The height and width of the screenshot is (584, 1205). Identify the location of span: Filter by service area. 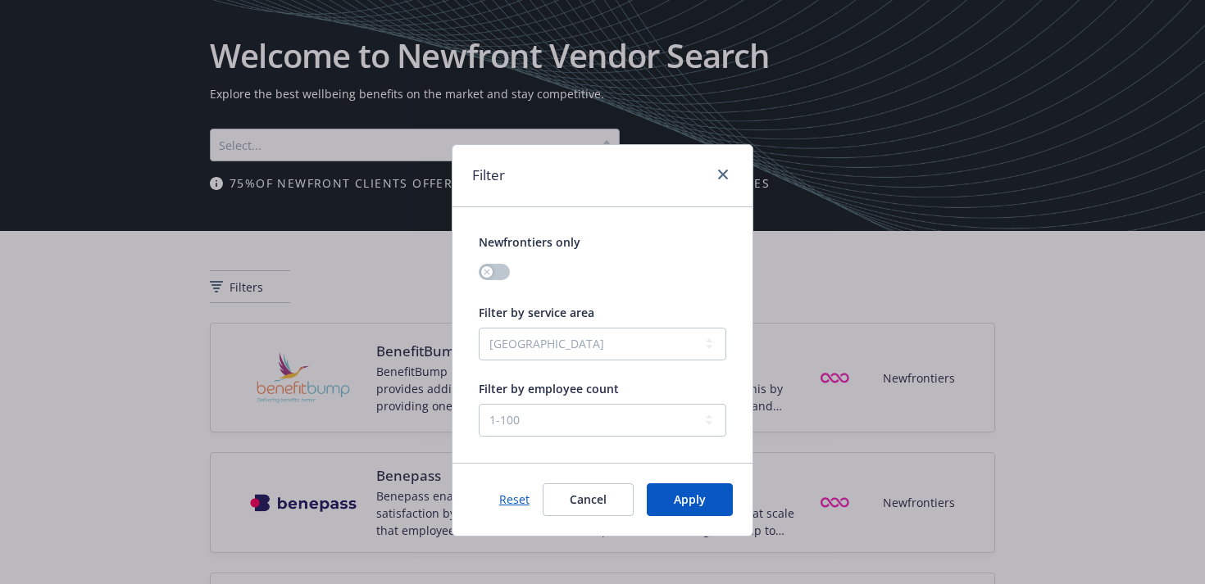
(536, 312).